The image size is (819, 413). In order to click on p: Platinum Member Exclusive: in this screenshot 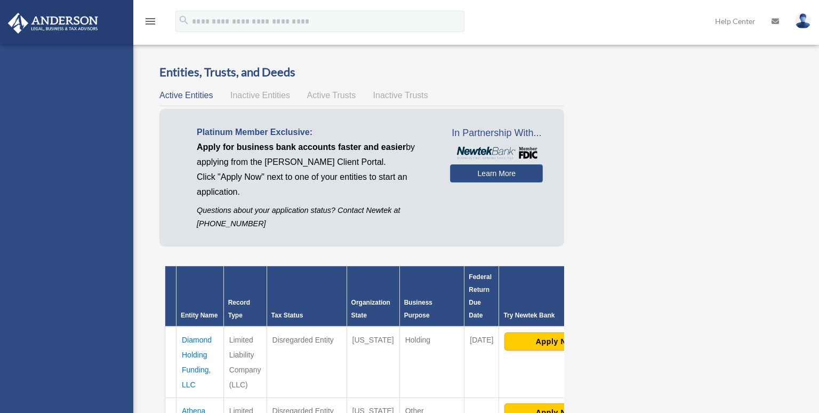, I will do `click(315, 132)`.